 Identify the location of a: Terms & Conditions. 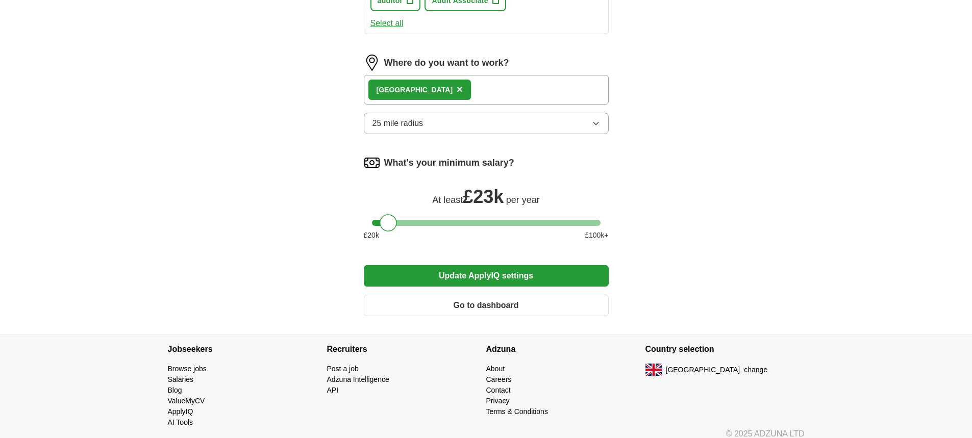
(517, 412).